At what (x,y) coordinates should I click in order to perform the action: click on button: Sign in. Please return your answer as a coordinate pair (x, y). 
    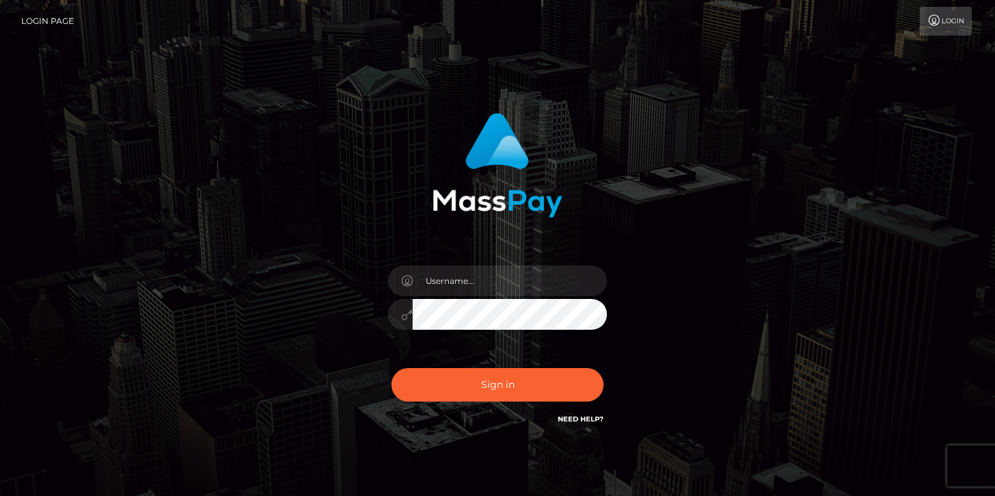
    Looking at the image, I should click on (498, 385).